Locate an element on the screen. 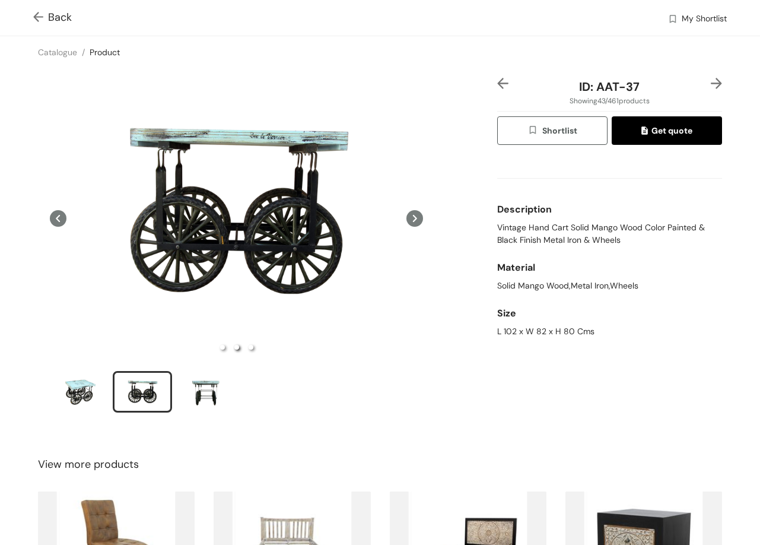  img: quote is located at coordinates (646, 132).